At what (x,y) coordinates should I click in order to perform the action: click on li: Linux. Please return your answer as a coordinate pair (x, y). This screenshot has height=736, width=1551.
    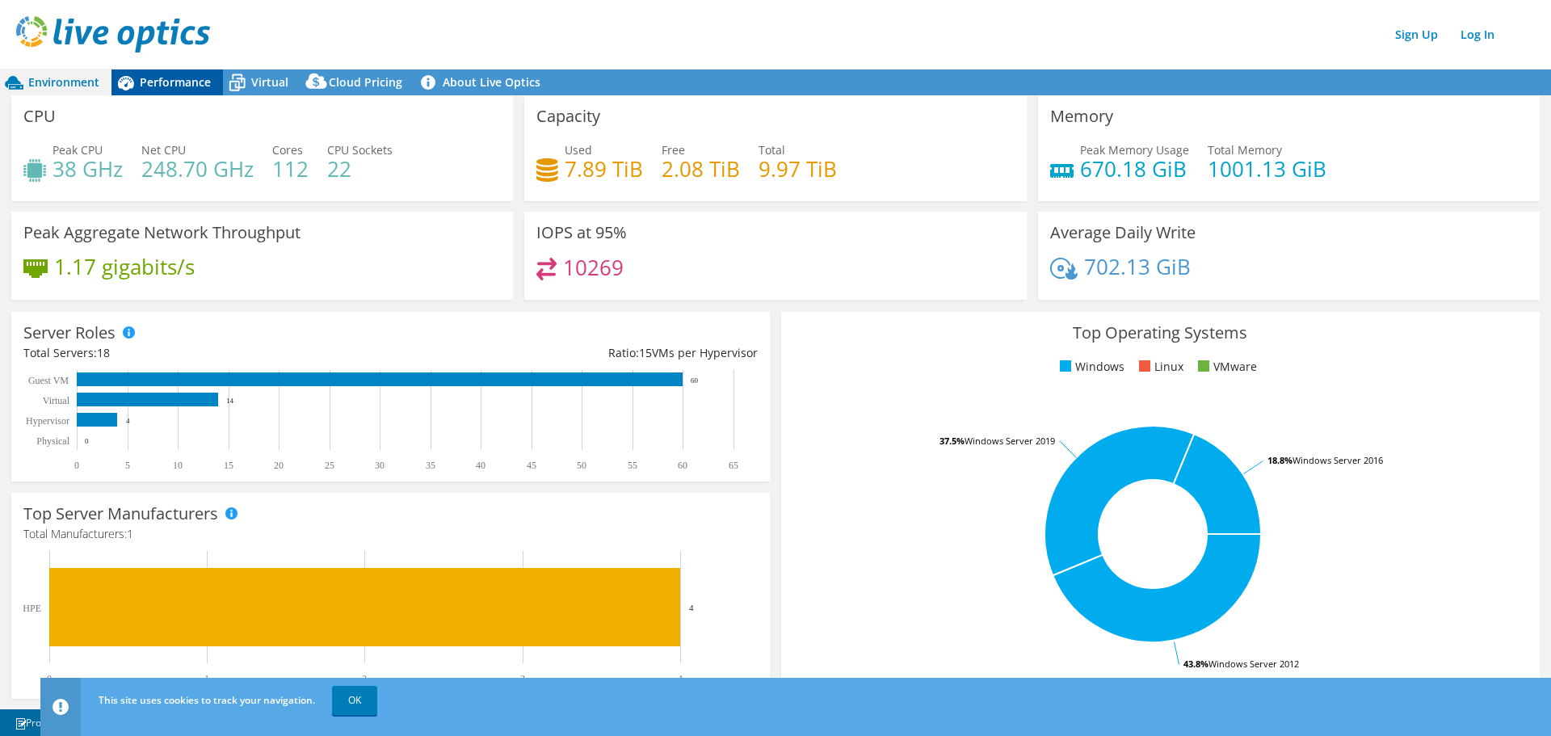
    Looking at the image, I should click on (1159, 367).